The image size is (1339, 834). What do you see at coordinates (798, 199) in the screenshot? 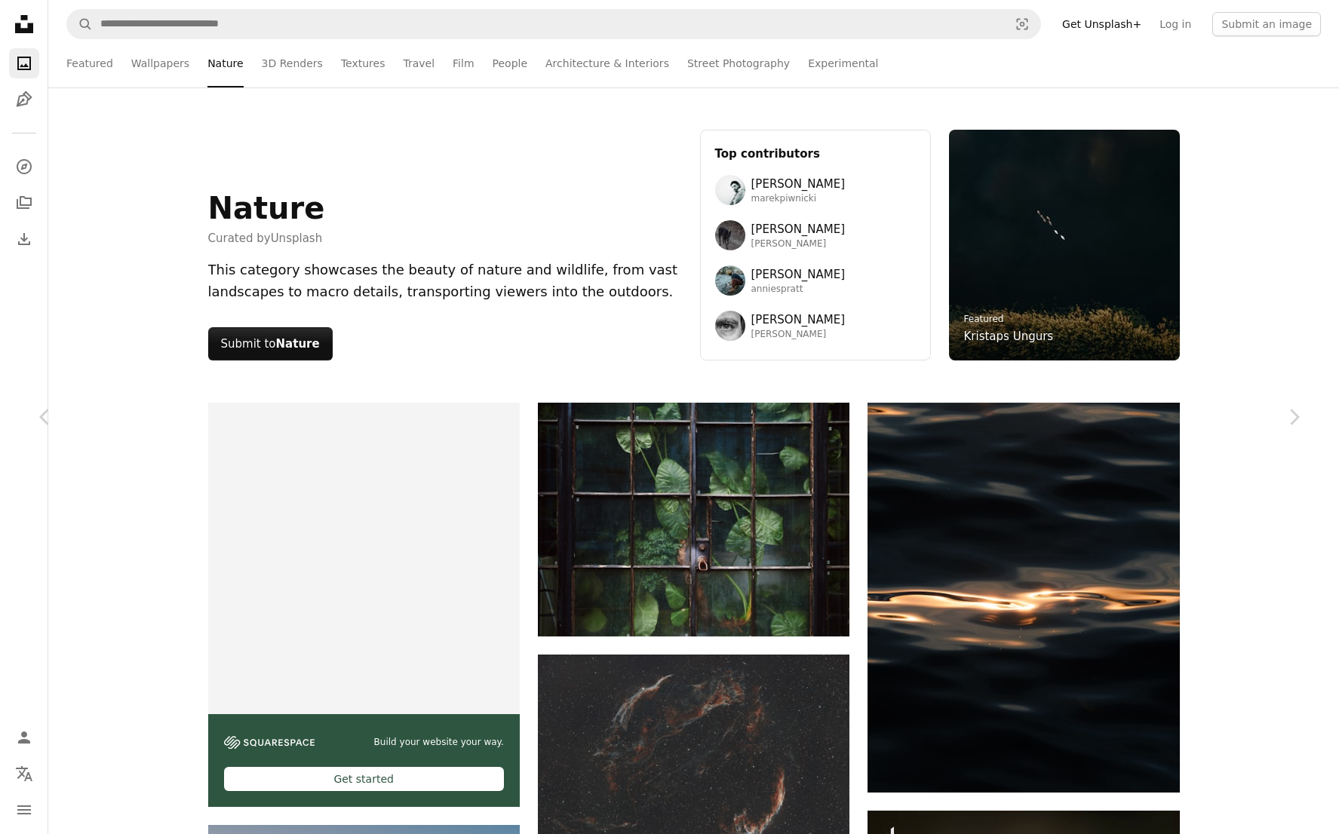
I see `span: marekpiwnicki` at bounding box center [798, 199].